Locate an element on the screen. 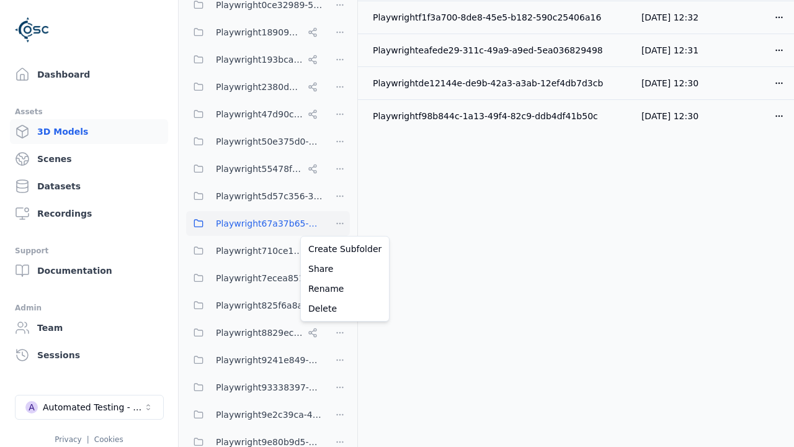 The width and height of the screenshot is (794, 447). div: Share is located at coordinates (345, 269).